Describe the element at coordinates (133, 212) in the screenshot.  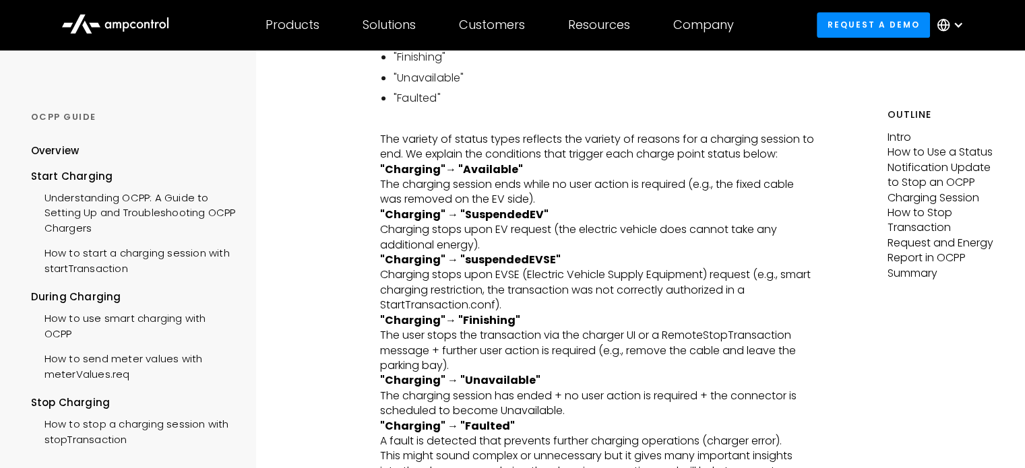
I see `a: Understanding OCPP: A Guide to Setting Up and Troubleshooting OCPP Chargers` at that location.